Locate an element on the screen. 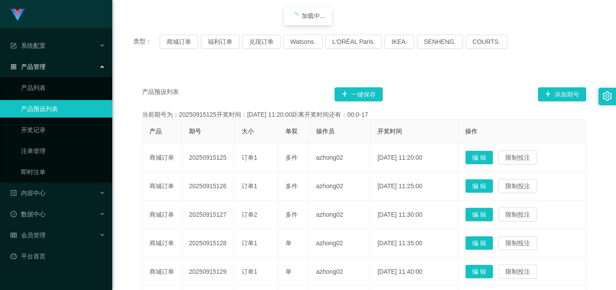 The height and width of the screenshot is (290, 616). i: 图标: check-circle-o is located at coordinates (14, 214).